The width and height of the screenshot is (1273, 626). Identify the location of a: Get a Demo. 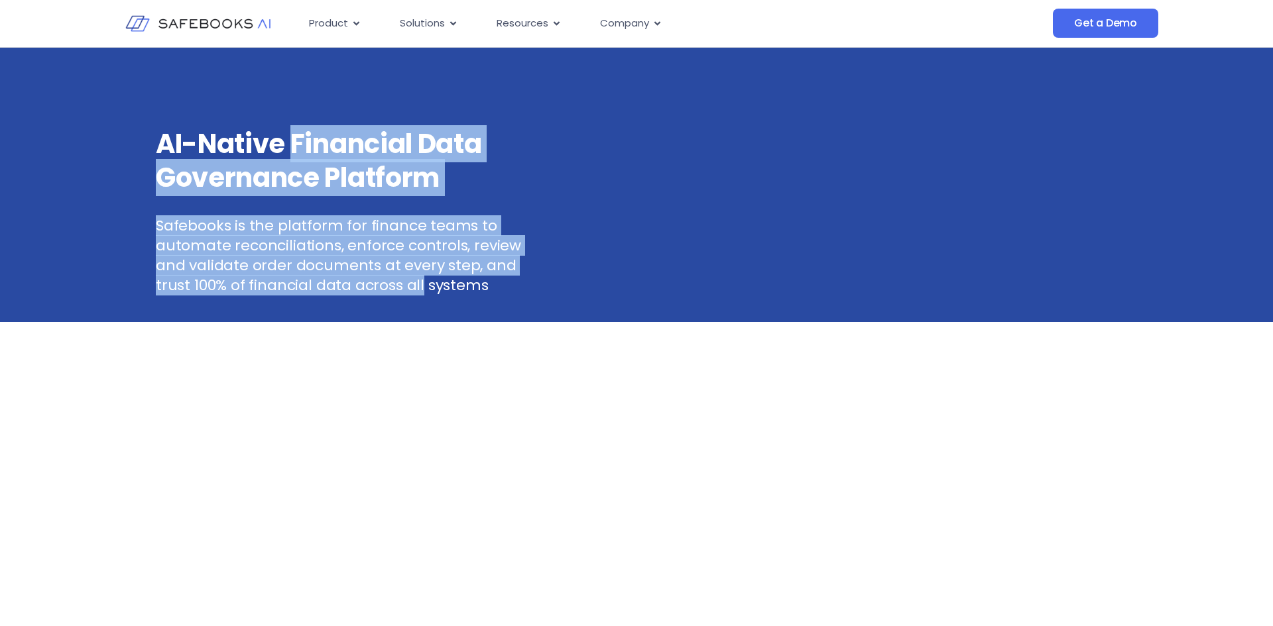
(1105, 23).